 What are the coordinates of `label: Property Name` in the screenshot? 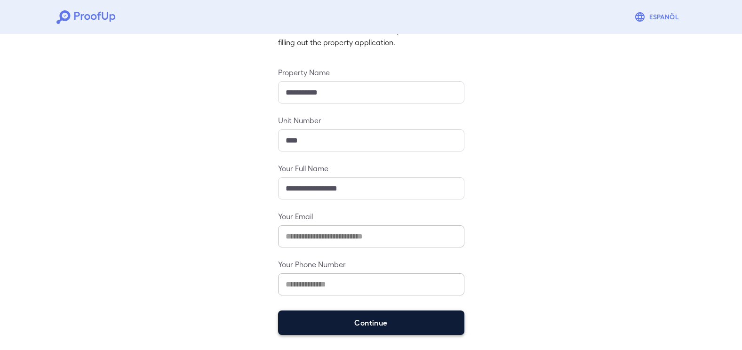 It's located at (371, 72).